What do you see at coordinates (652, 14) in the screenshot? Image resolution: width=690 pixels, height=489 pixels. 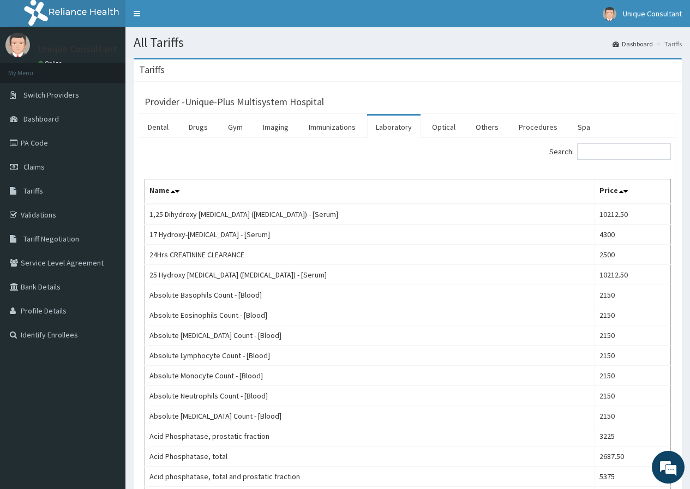 I see `span: Unique Consultant` at bounding box center [652, 14].